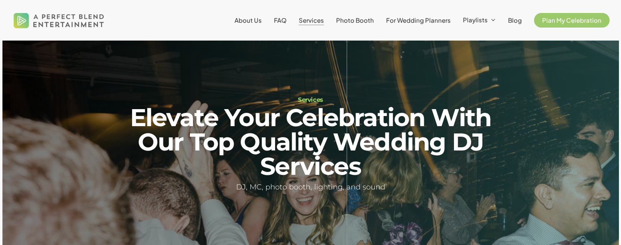 Image resolution: width=621 pixels, height=245 pixels. What do you see at coordinates (572, 20) in the screenshot?
I see `a: Plan My Celebration` at bounding box center [572, 20].